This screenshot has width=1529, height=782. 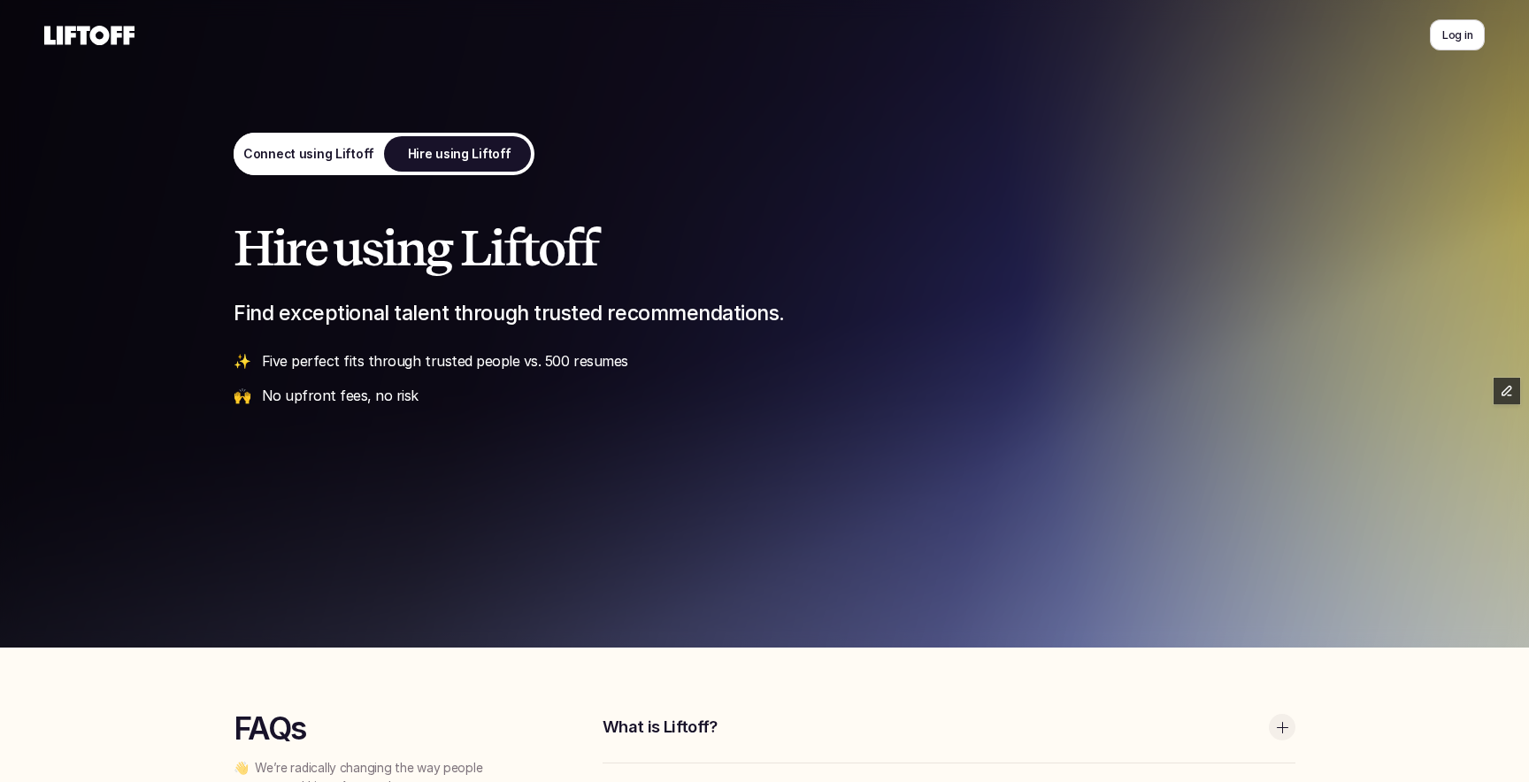 I want to click on p: Find exceptional talent through trusted recommendations., so click(x=765, y=313).